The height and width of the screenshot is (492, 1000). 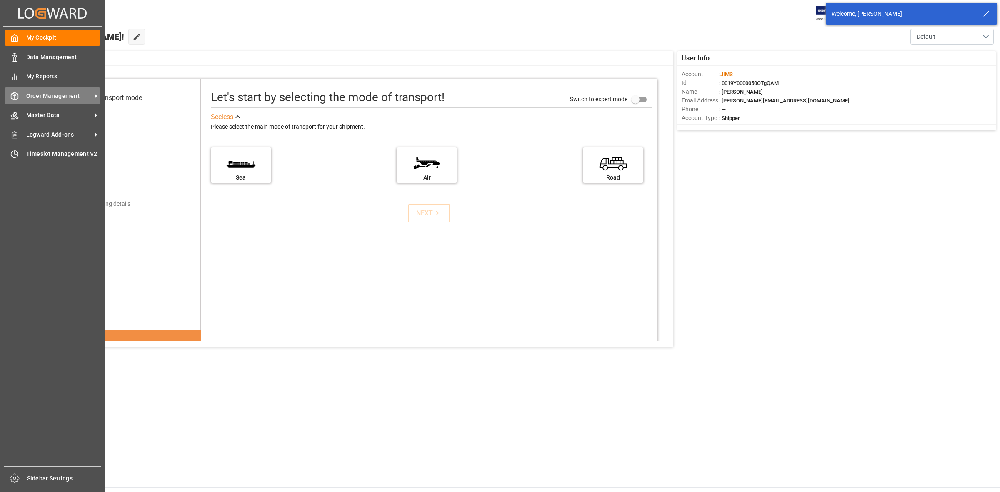 I want to click on div: Air, so click(x=427, y=178).